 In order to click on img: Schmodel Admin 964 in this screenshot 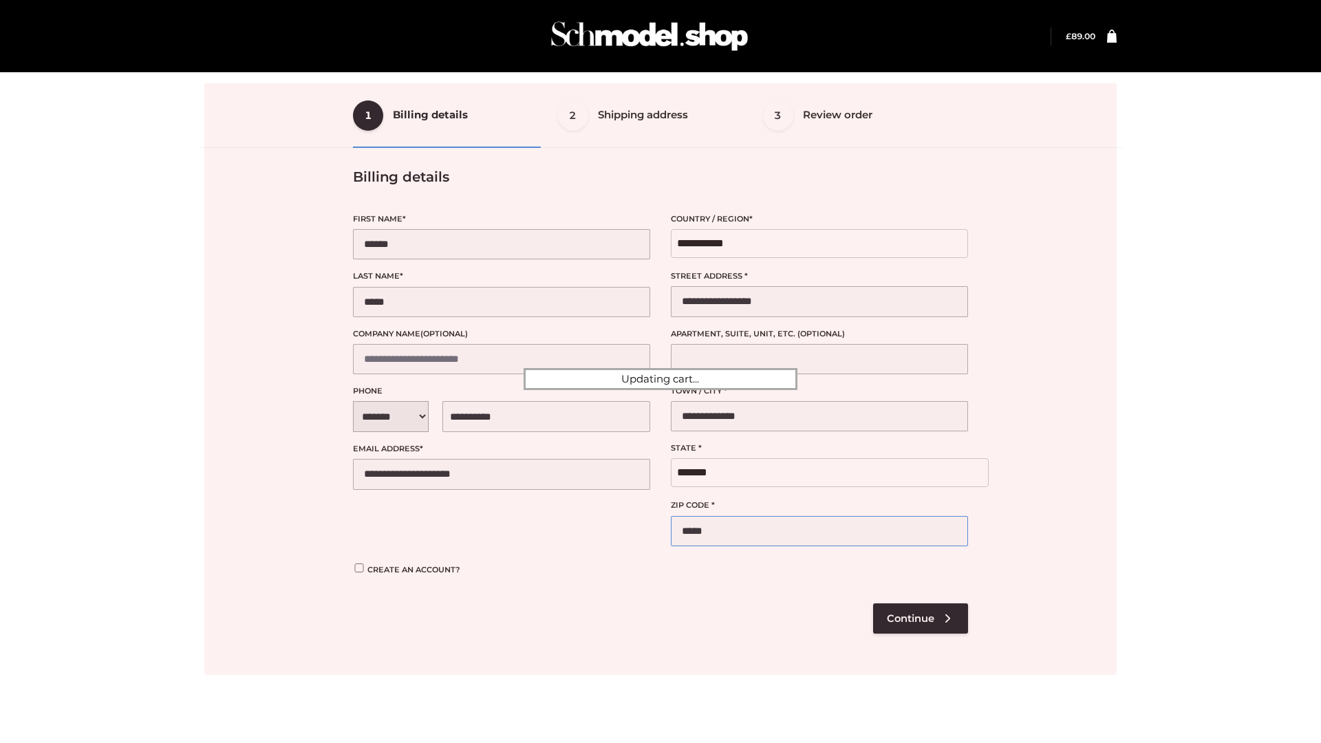, I will do `click(649, 36)`.